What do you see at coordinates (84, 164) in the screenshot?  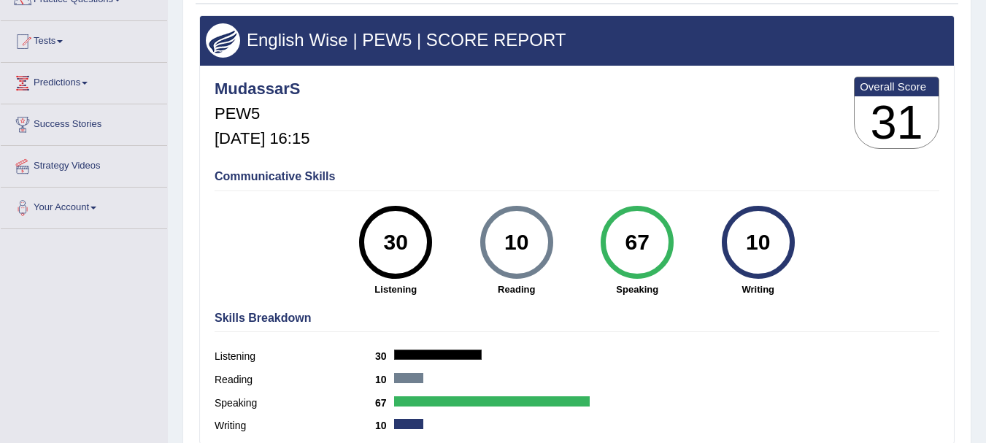 I see `a: Strategy Videos` at bounding box center [84, 164].